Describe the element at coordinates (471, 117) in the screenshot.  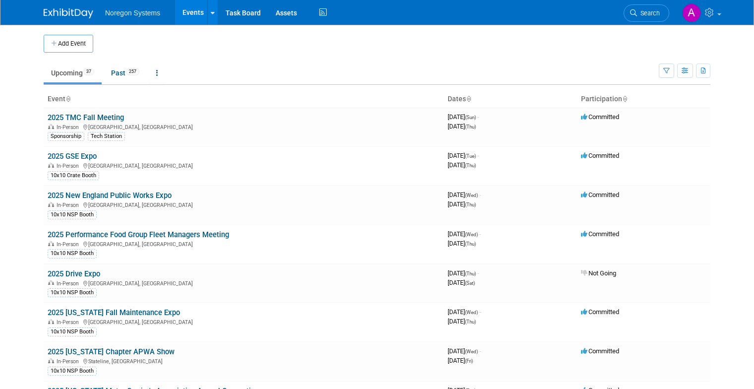
I see `span: (Sun)` at that location.